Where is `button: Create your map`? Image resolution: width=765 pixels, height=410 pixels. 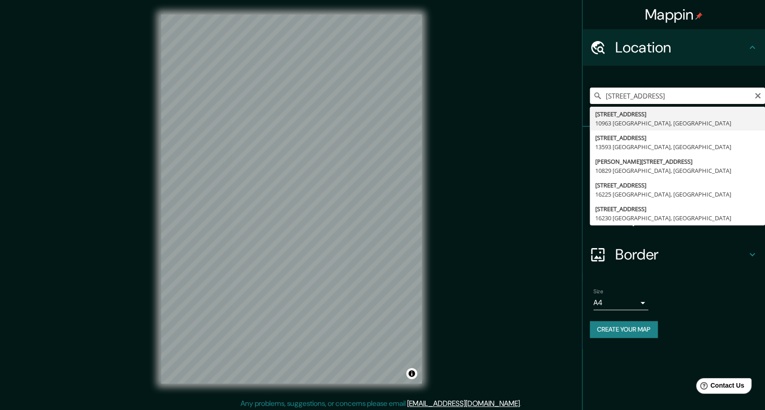
button: Create your map is located at coordinates (624, 330).